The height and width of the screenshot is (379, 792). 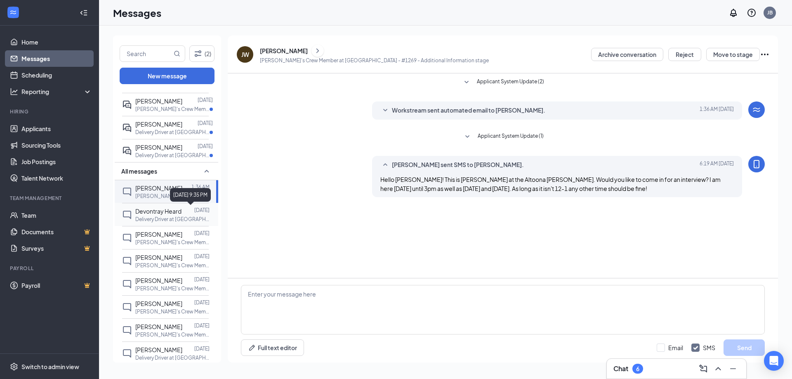 I want to click on button: Full text editorPen, so click(x=272, y=348).